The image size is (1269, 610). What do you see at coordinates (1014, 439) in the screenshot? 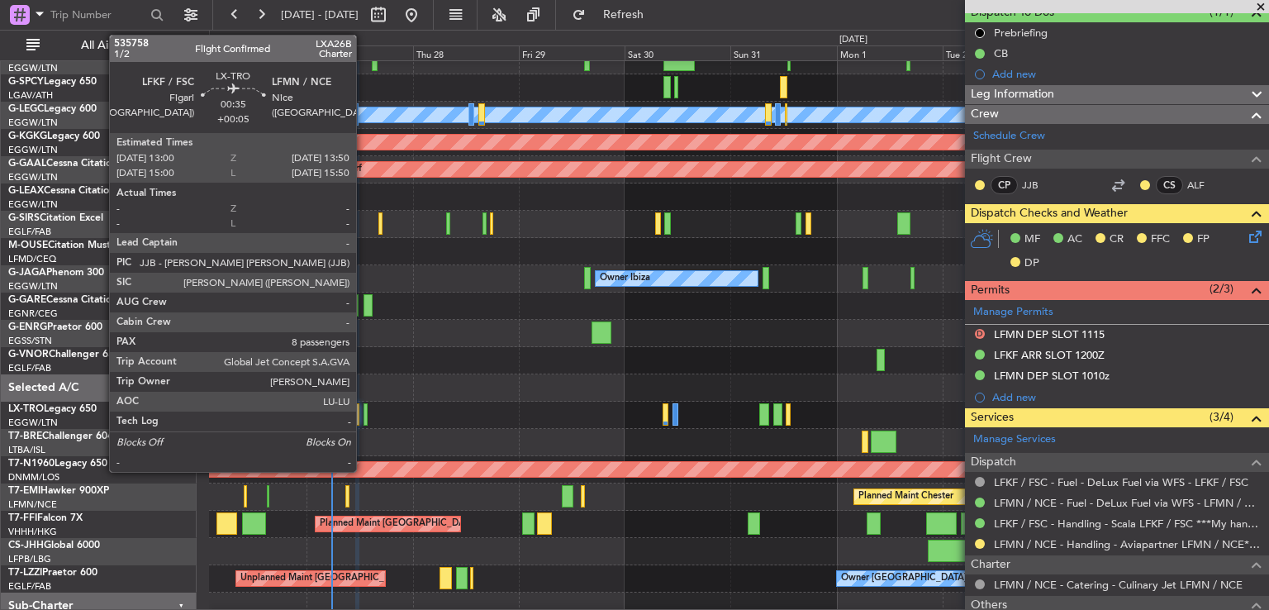
I see `a: Manage Services` at bounding box center [1014, 439].